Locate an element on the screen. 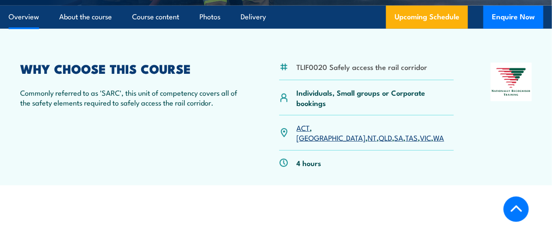  h2: WHY CHOOSE THIS COURSE is located at coordinates (131, 68).